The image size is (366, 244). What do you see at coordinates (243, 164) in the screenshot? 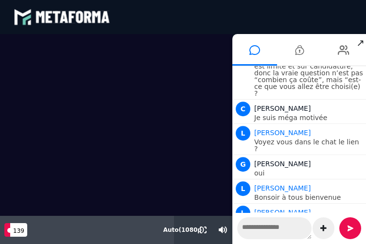
I see `span: G` at bounding box center [243, 164].